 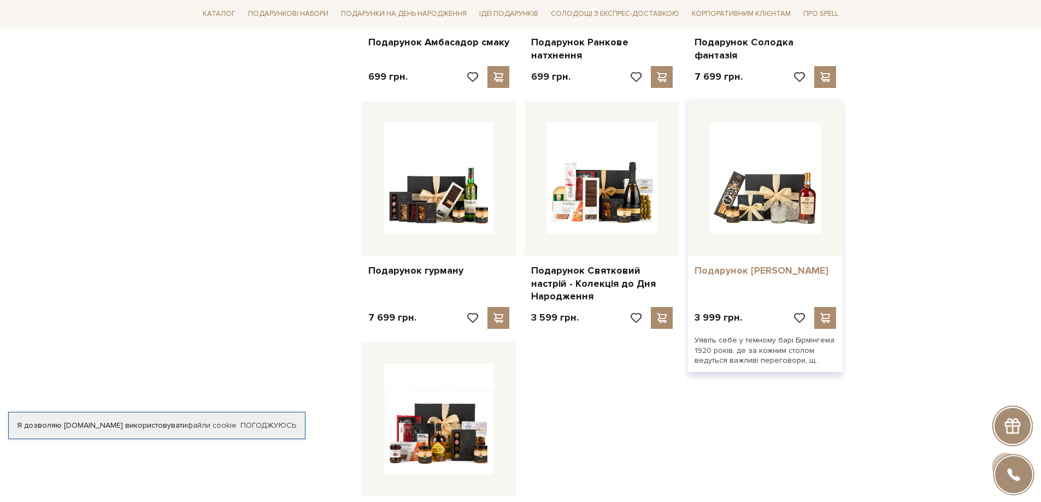 I want to click on a: Погоджуюсь, so click(x=268, y=426).